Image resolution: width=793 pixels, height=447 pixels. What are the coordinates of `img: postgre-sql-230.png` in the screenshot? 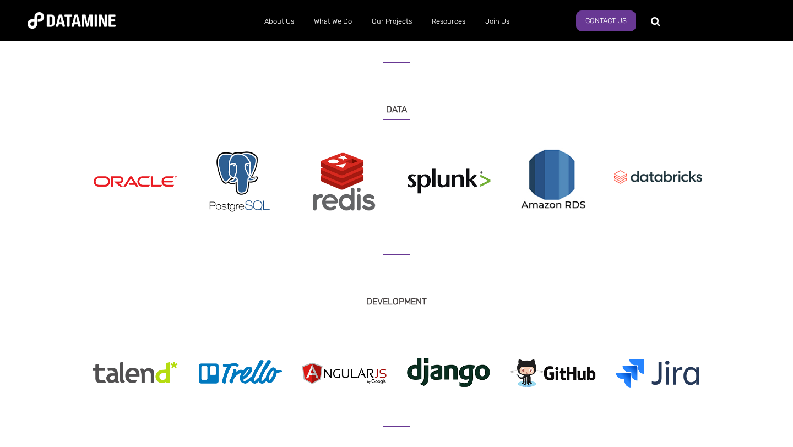 It's located at (240, 181).